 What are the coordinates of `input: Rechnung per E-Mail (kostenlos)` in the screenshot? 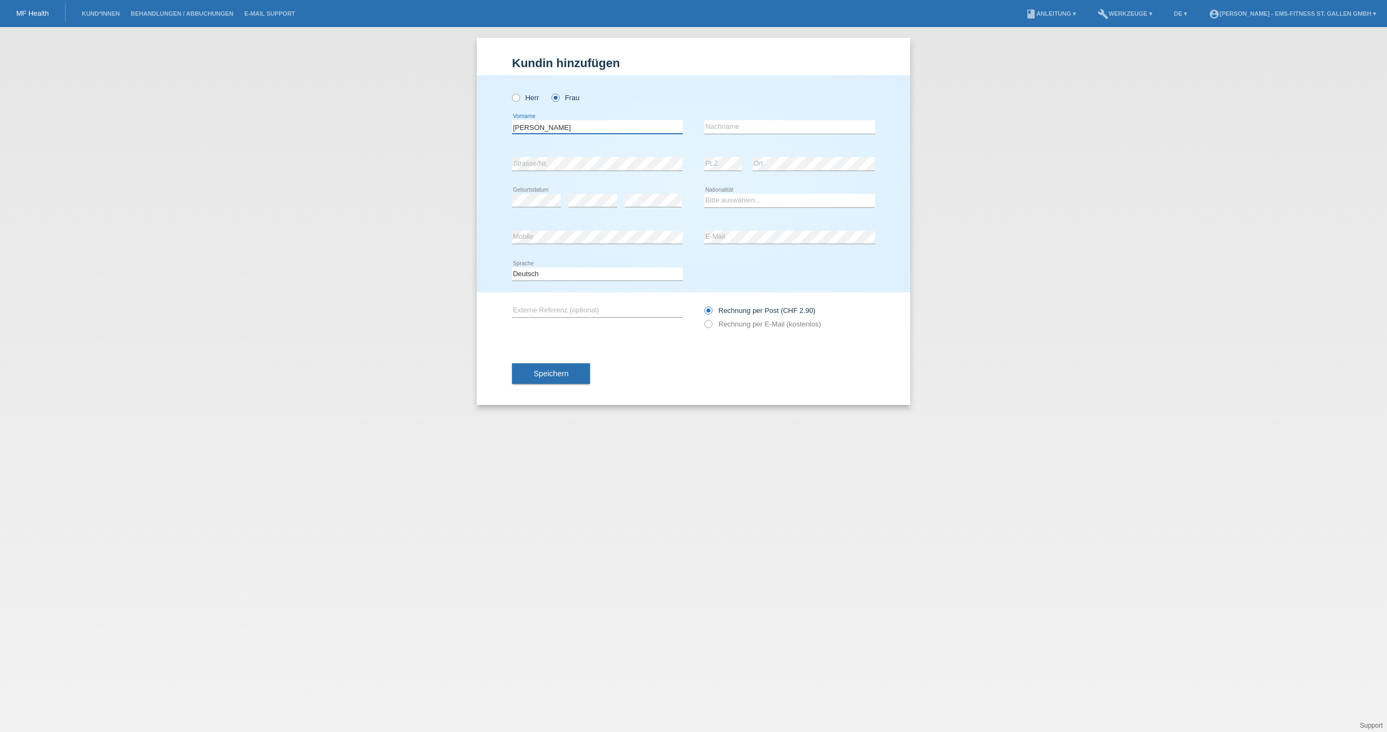 It's located at (708, 327).